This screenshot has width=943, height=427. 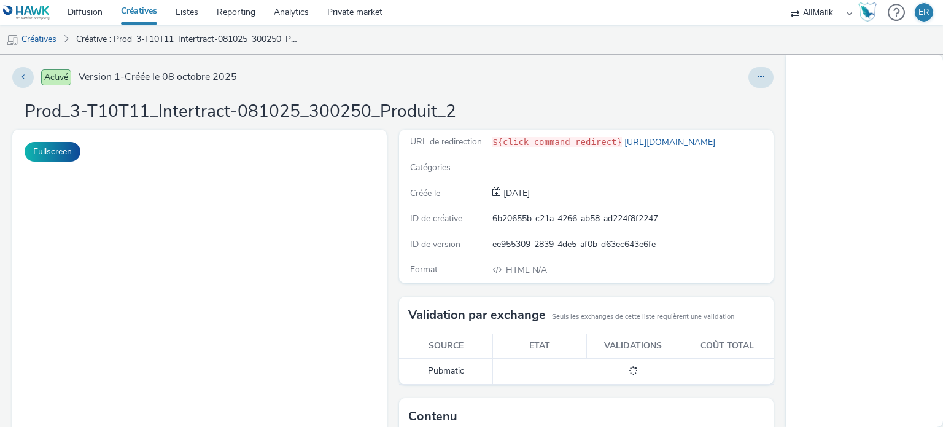 What do you see at coordinates (519, 270) in the screenshot?
I see `span: HTML` at bounding box center [519, 270].